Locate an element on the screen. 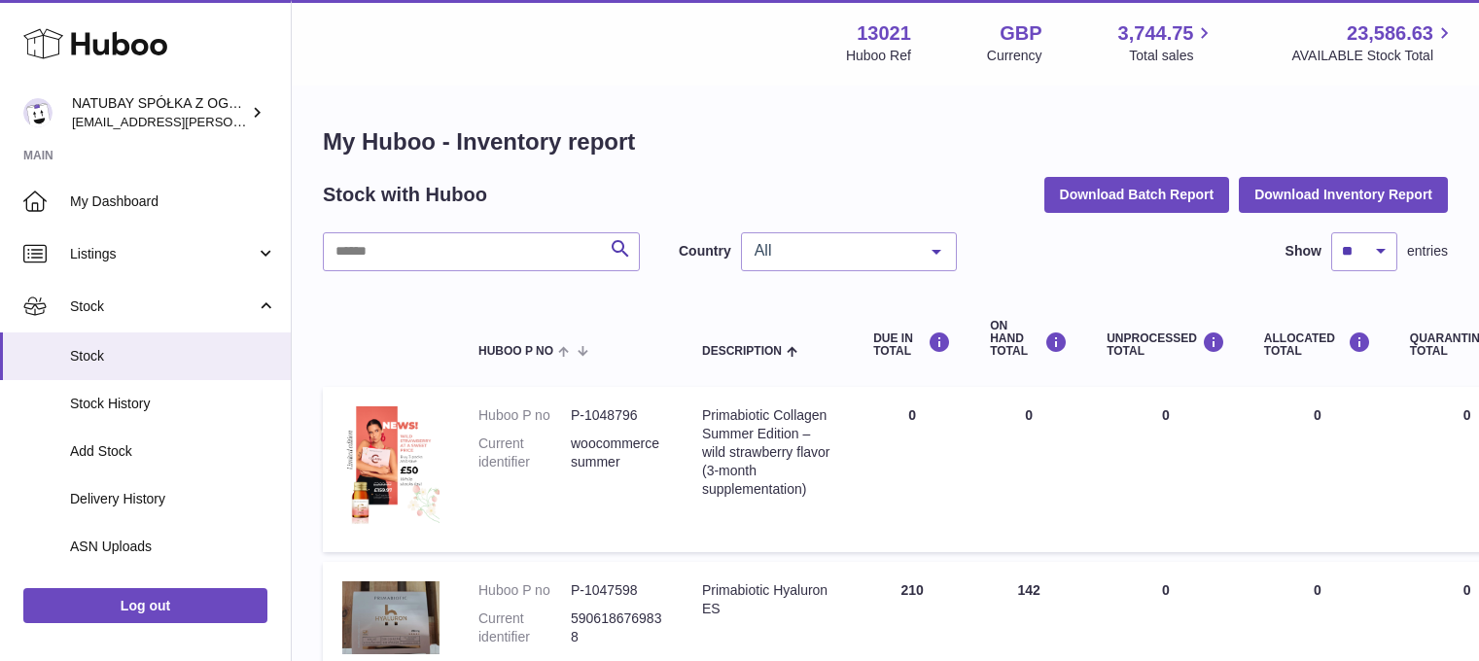  dd: woocommercesummer is located at coordinates (617, 453).